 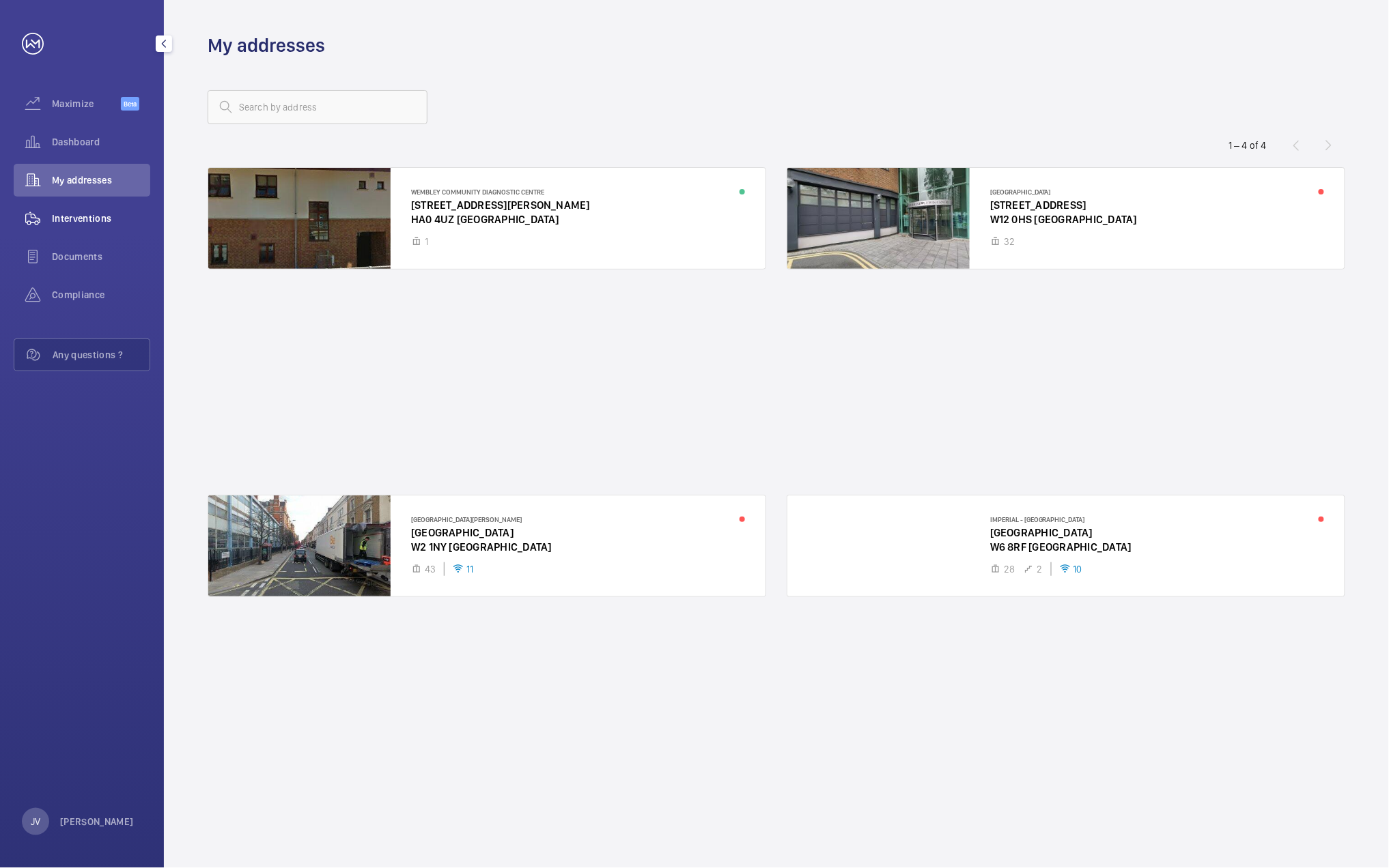 What do you see at coordinates (101, 180) in the screenshot?
I see `span: My addresses` at bounding box center [101, 180].